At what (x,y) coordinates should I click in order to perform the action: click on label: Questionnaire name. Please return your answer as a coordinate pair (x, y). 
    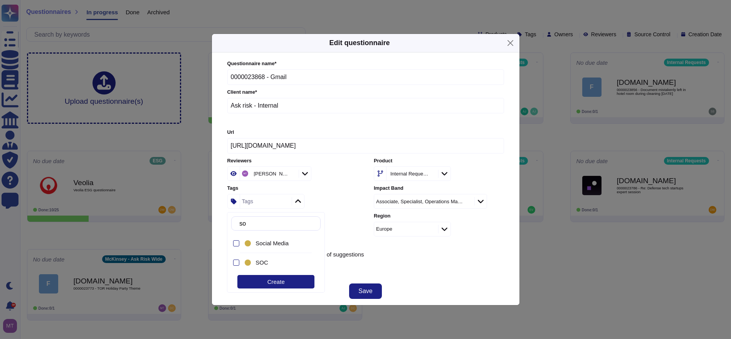
    Looking at the image, I should click on (366, 64).